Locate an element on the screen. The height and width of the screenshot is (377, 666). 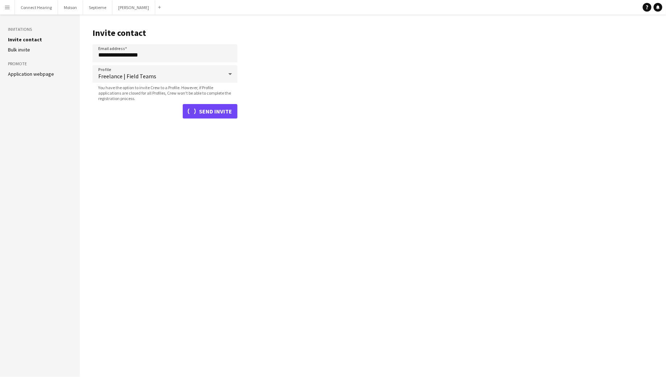
a: Bulk invite is located at coordinates (19, 50).